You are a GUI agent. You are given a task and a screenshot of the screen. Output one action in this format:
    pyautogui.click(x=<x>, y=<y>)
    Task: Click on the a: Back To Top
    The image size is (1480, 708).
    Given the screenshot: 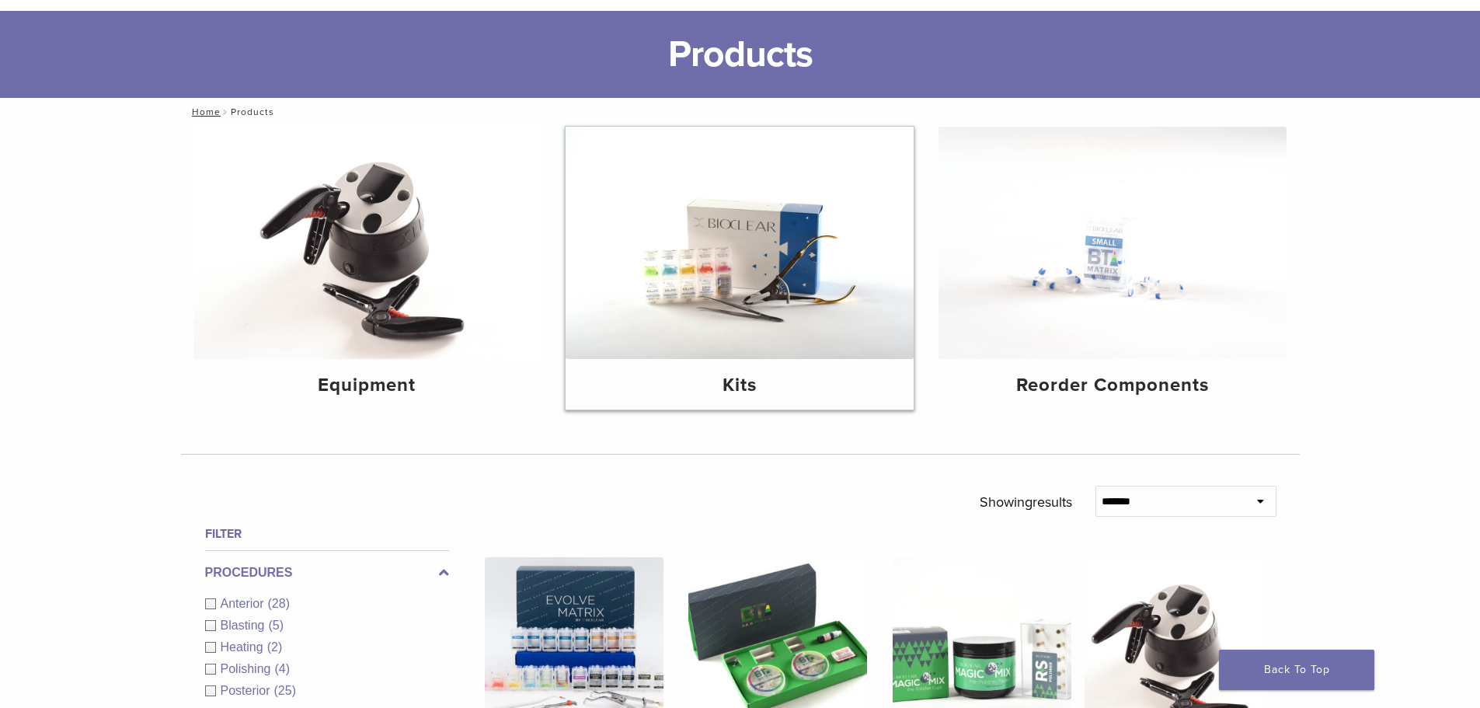 What is the action you would take?
    pyautogui.click(x=1297, y=670)
    